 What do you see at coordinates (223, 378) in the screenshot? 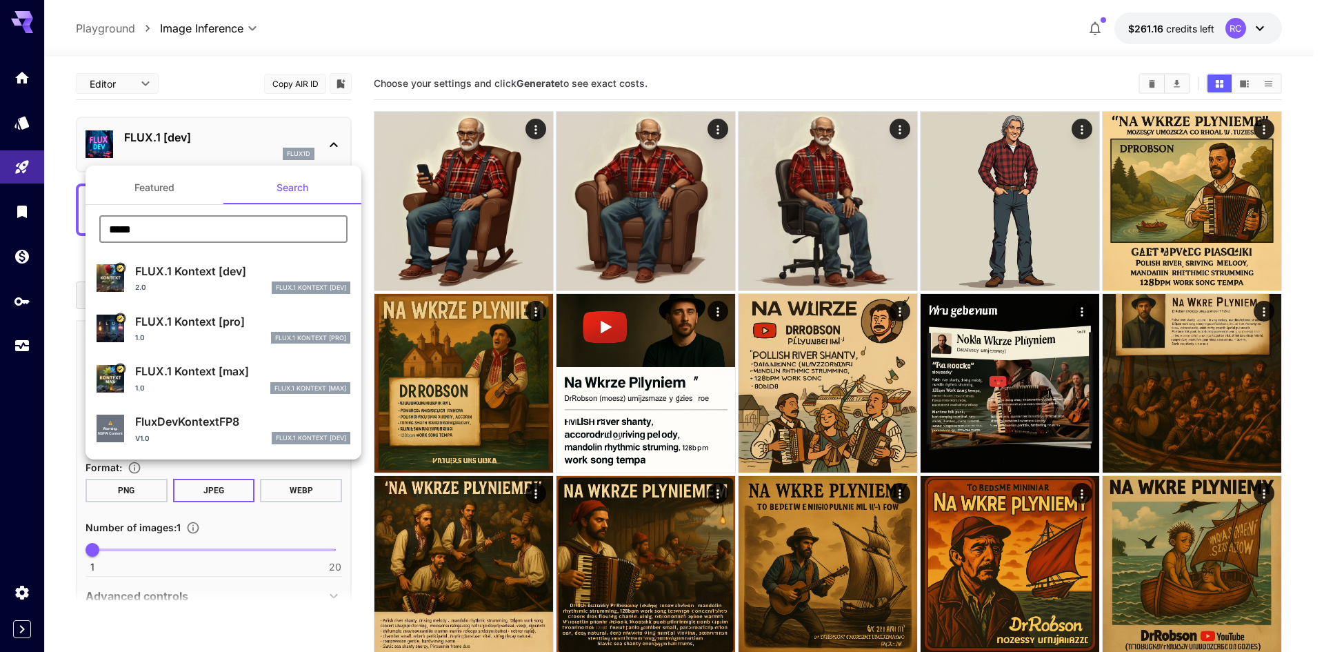
I see `div: Certified Model – Vetted for best performance and includes a commercial license.FLUX.1 Kontext [m...` at bounding box center [223, 378].